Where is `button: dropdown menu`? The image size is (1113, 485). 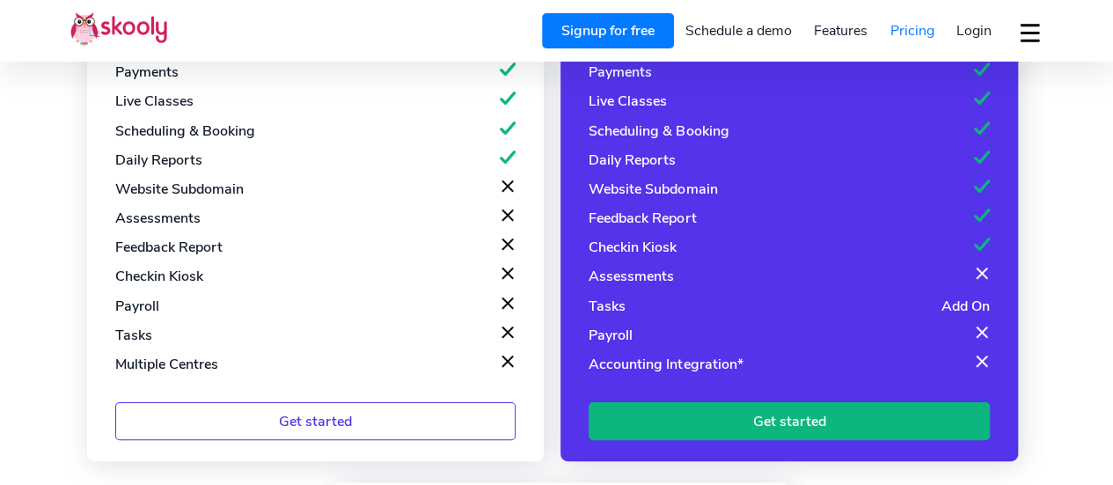
button: dropdown menu is located at coordinates (1029, 33).